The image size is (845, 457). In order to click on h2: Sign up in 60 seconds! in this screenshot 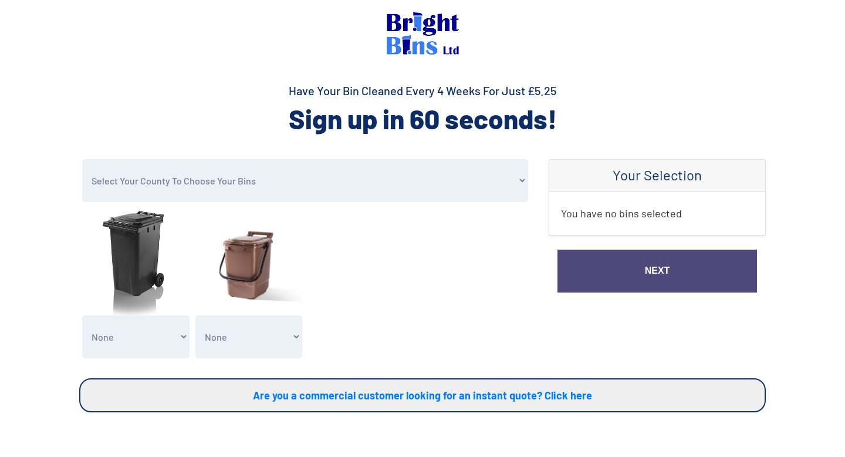, I will do `click(423, 119)`.